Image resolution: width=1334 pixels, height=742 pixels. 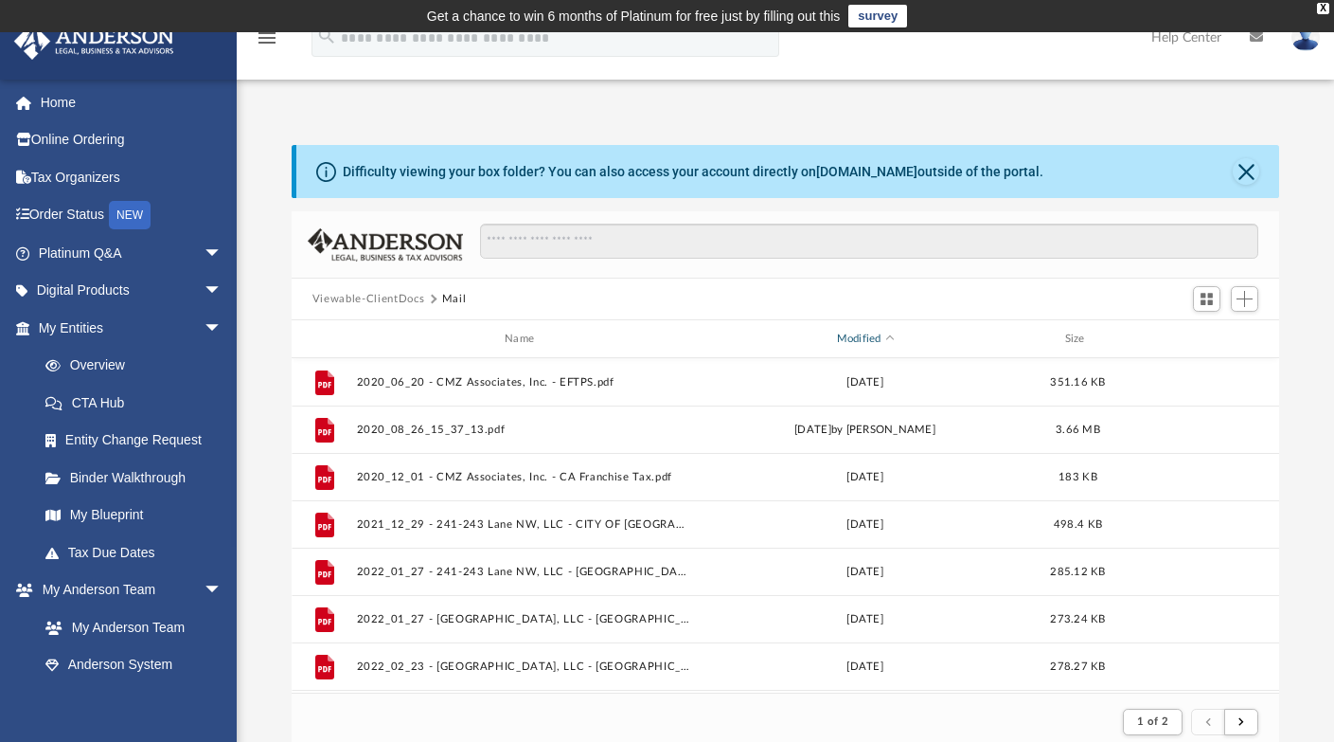 What do you see at coordinates (523, 476) in the screenshot?
I see `button: 2020_12_01 - CMZ Associates, Inc. - CA Franchise Tax.pdf` at bounding box center [523, 476].